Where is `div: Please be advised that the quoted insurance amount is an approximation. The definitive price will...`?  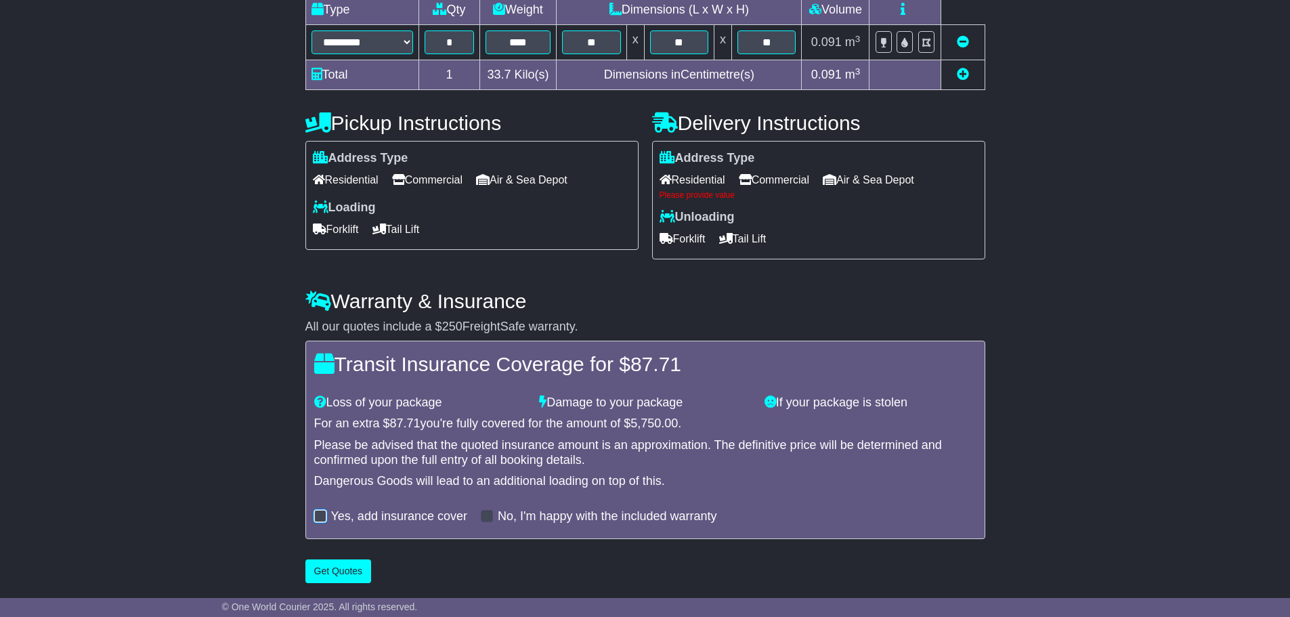
div: Please be advised that the quoted insurance amount is an approximation. The definitive price will... is located at coordinates (645, 452).